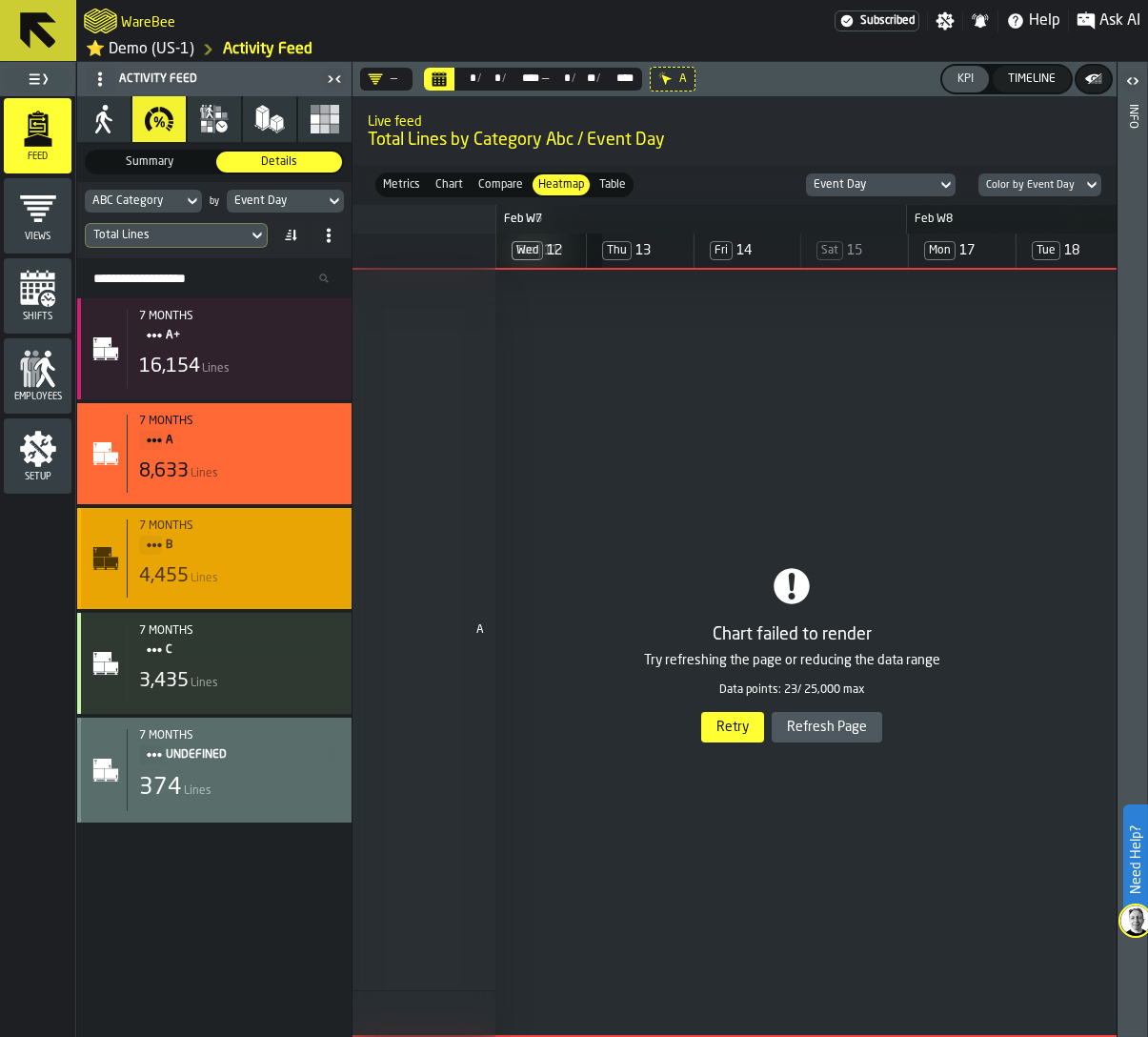 The width and height of the screenshot is (1148, 1037). I want to click on span: Mon, so click(939, 251).